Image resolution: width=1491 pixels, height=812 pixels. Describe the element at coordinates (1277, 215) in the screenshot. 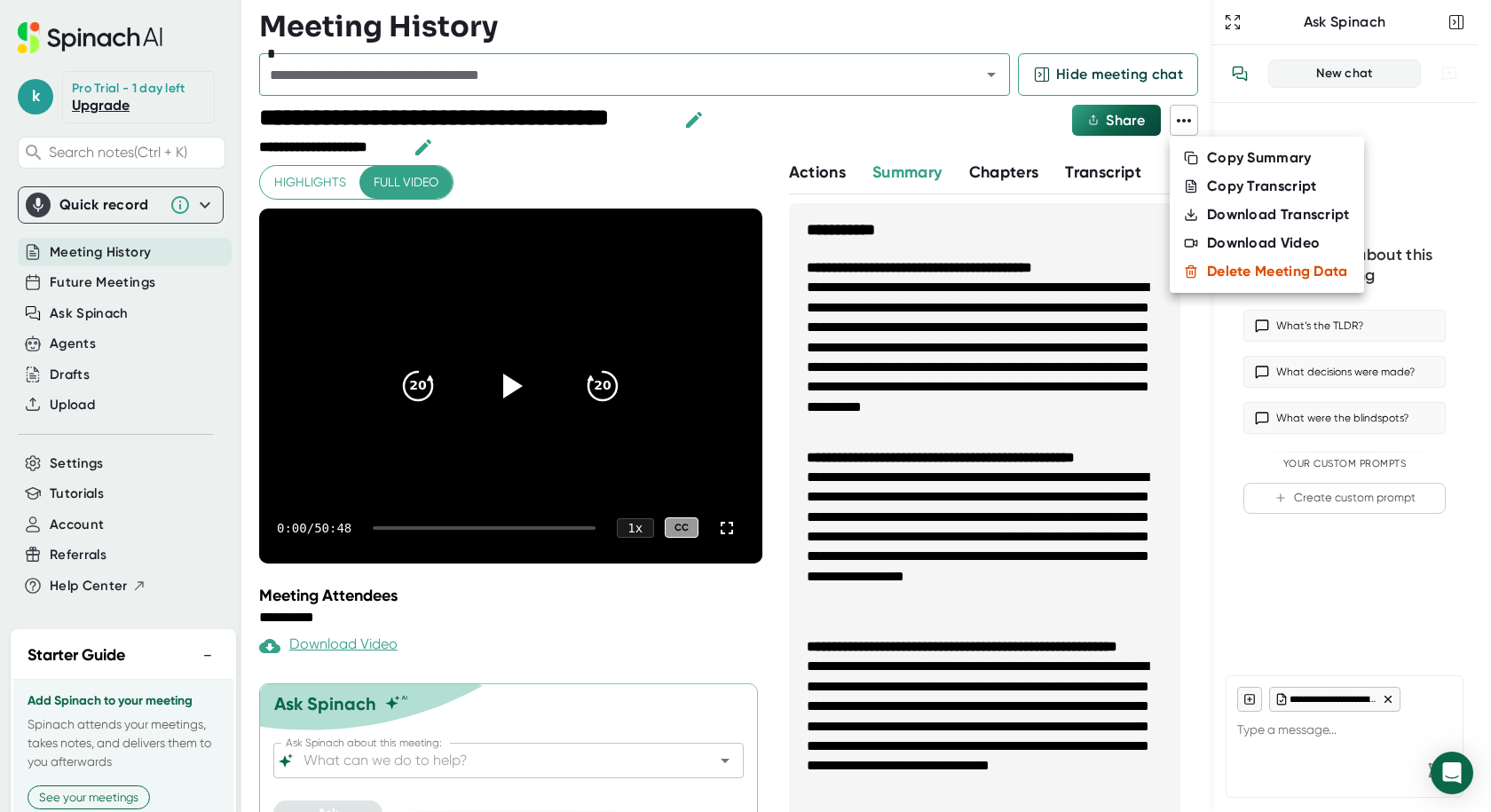

I see `div: Download Transcript` at that location.